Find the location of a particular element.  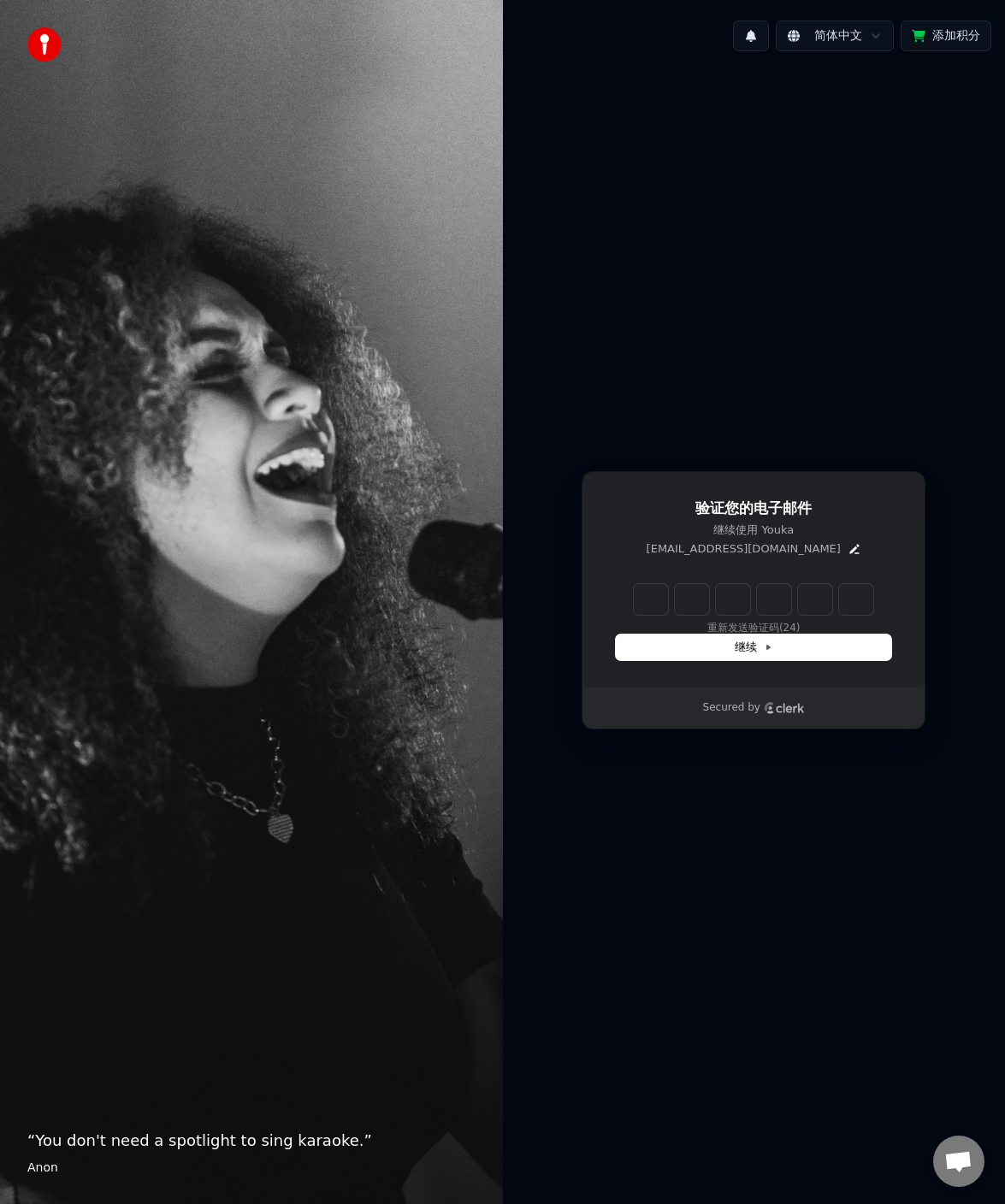

p: Secured by is located at coordinates (732, 708).